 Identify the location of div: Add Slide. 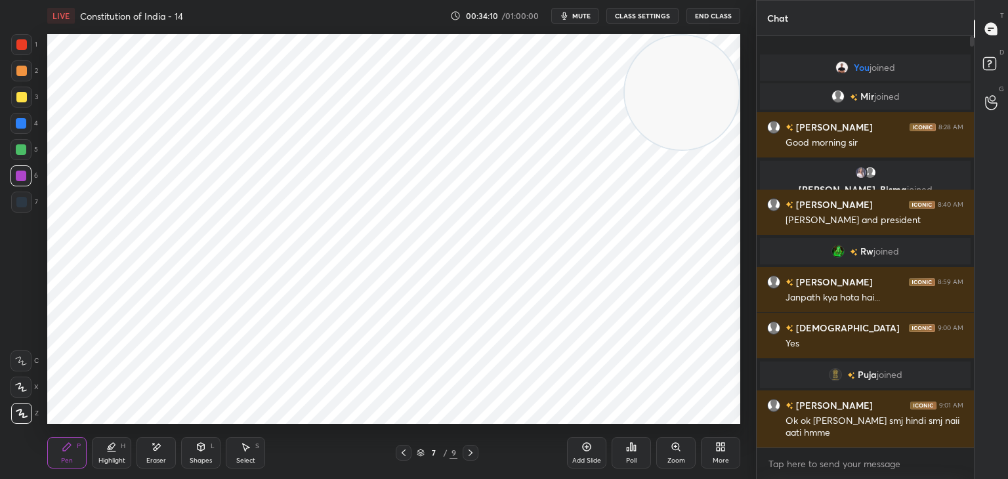
(587, 461).